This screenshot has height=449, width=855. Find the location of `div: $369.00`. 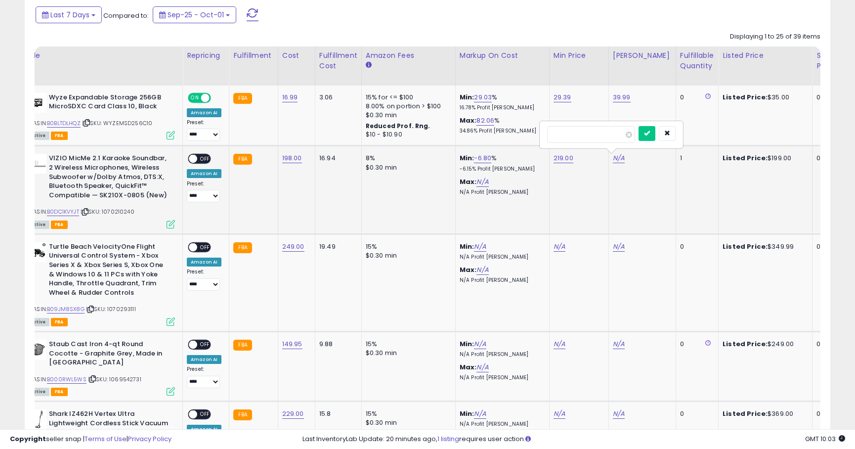

div: $369.00 is located at coordinates (764, 414).